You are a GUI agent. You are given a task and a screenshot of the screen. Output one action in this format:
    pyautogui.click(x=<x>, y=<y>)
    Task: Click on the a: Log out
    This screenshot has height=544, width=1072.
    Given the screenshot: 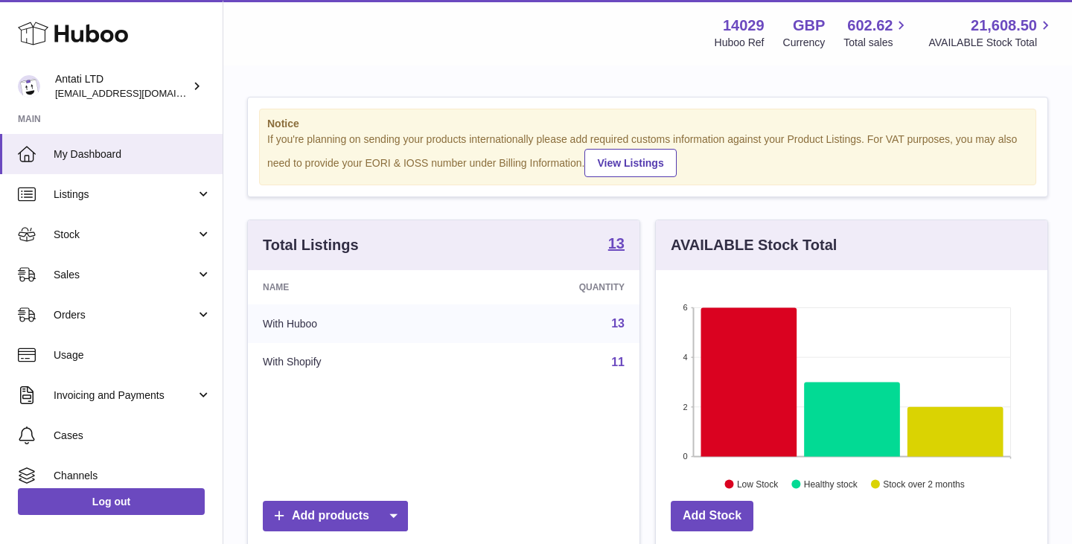 What is the action you would take?
    pyautogui.click(x=111, y=502)
    